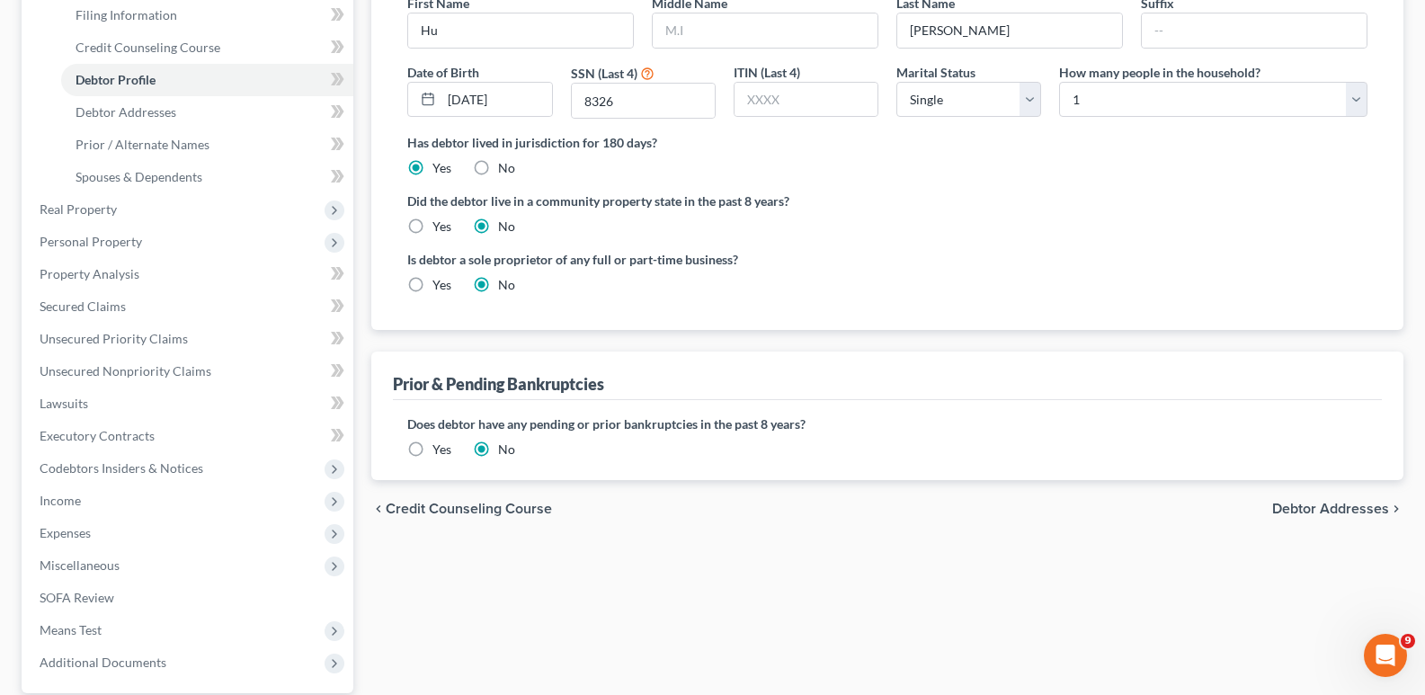  Describe the element at coordinates (765, 31) in the screenshot. I see `input: M.I` at that location.